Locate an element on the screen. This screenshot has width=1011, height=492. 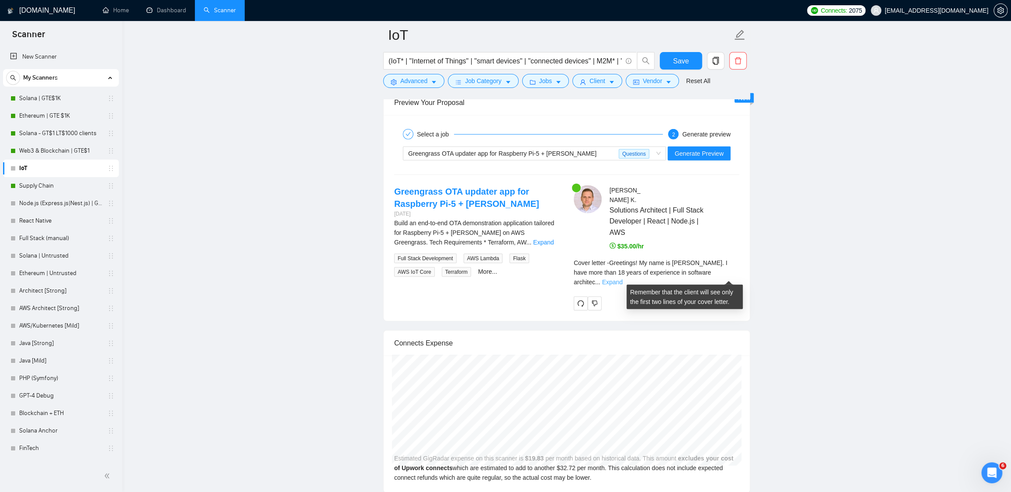
span: idcard is located at coordinates (636, 82).